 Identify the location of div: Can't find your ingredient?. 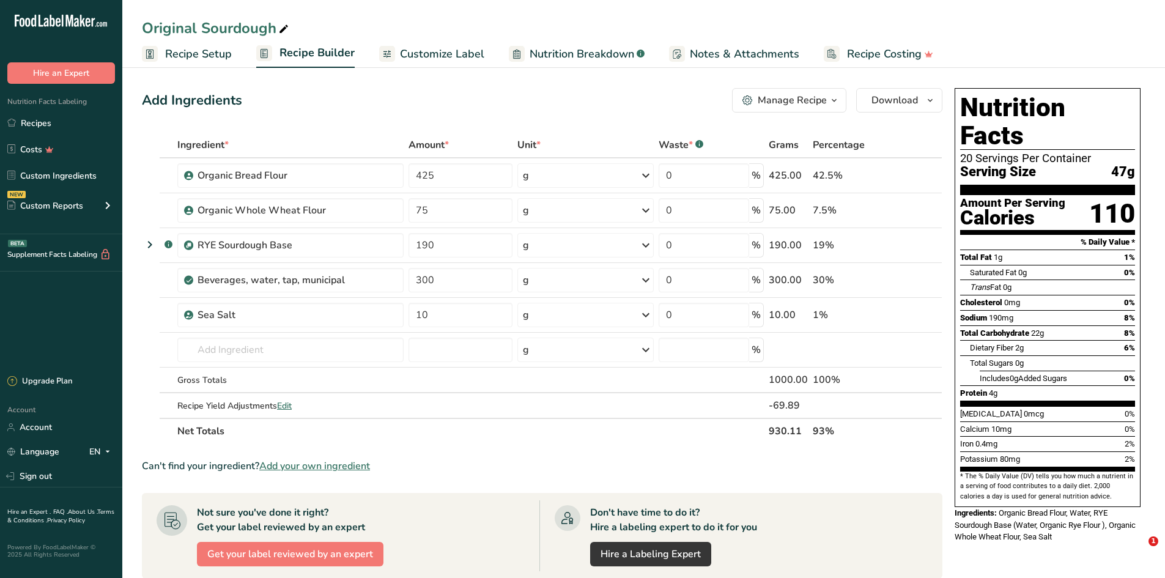
(542, 466).